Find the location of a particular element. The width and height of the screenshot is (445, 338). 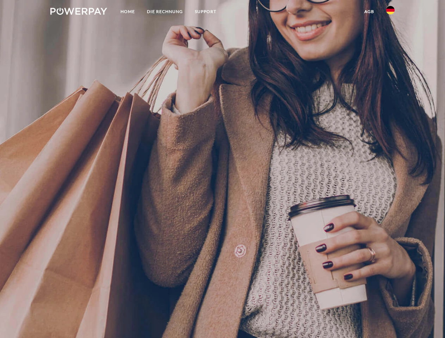

a: agb is located at coordinates (369, 12).